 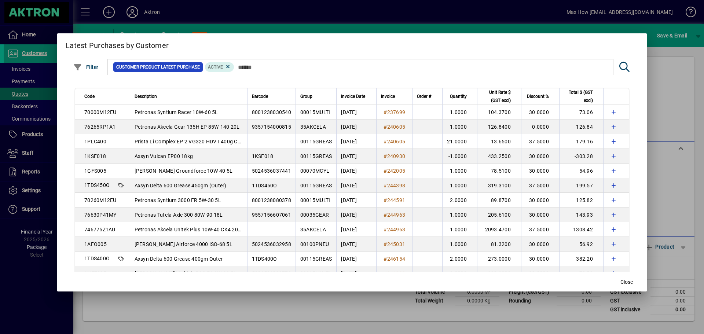 I want to click on td: 89.8700, so click(x=499, y=200).